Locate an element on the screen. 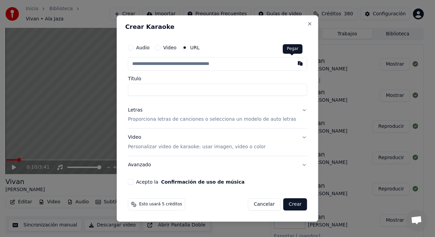  label: URL is located at coordinates (195, 48).